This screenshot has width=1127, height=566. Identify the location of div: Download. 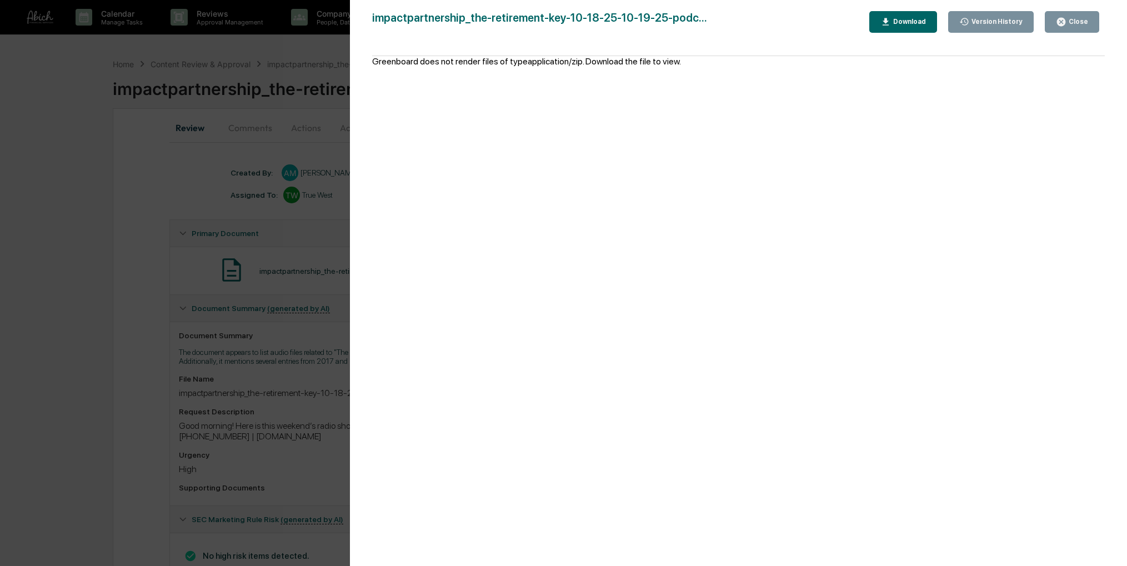
(908, 22).